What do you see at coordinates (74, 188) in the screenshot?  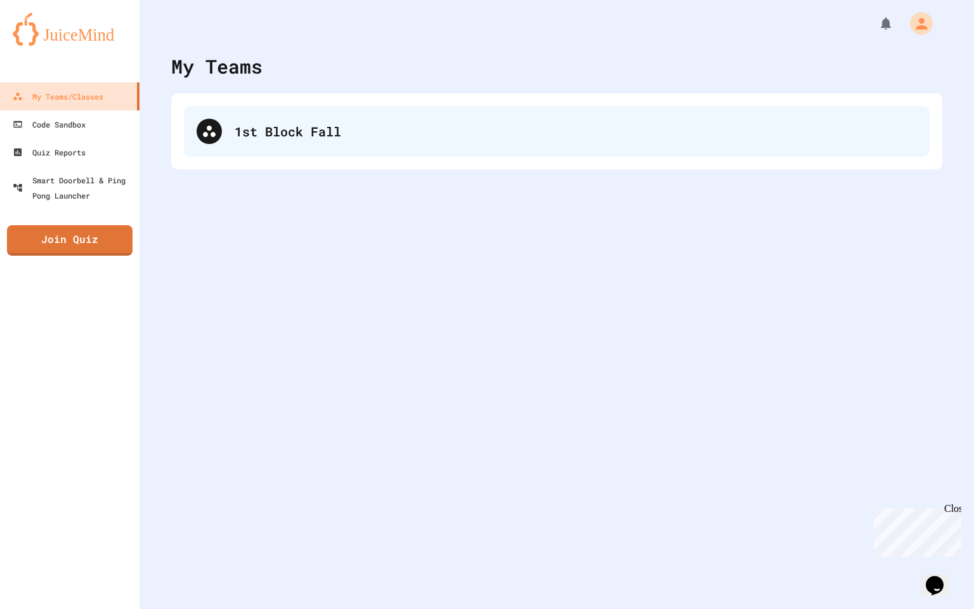 I see `div: Smart Doorbell & Ping Pong Launcher` at bounding box center [74, 188].